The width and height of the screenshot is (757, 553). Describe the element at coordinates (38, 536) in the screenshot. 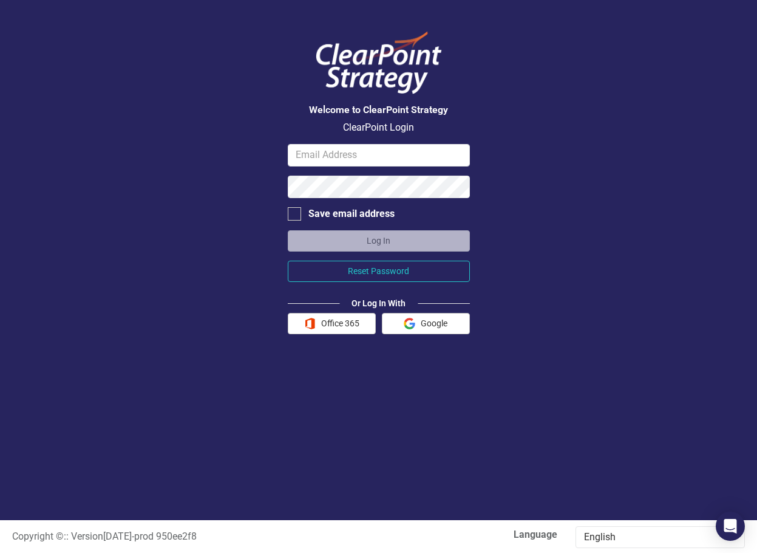

I see `span: Copyright ©` at that location.